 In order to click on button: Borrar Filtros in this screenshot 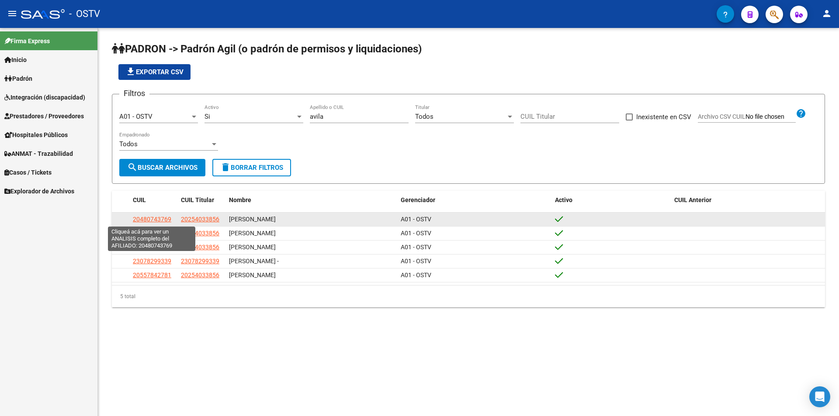, I will do `click(252, 168)`.